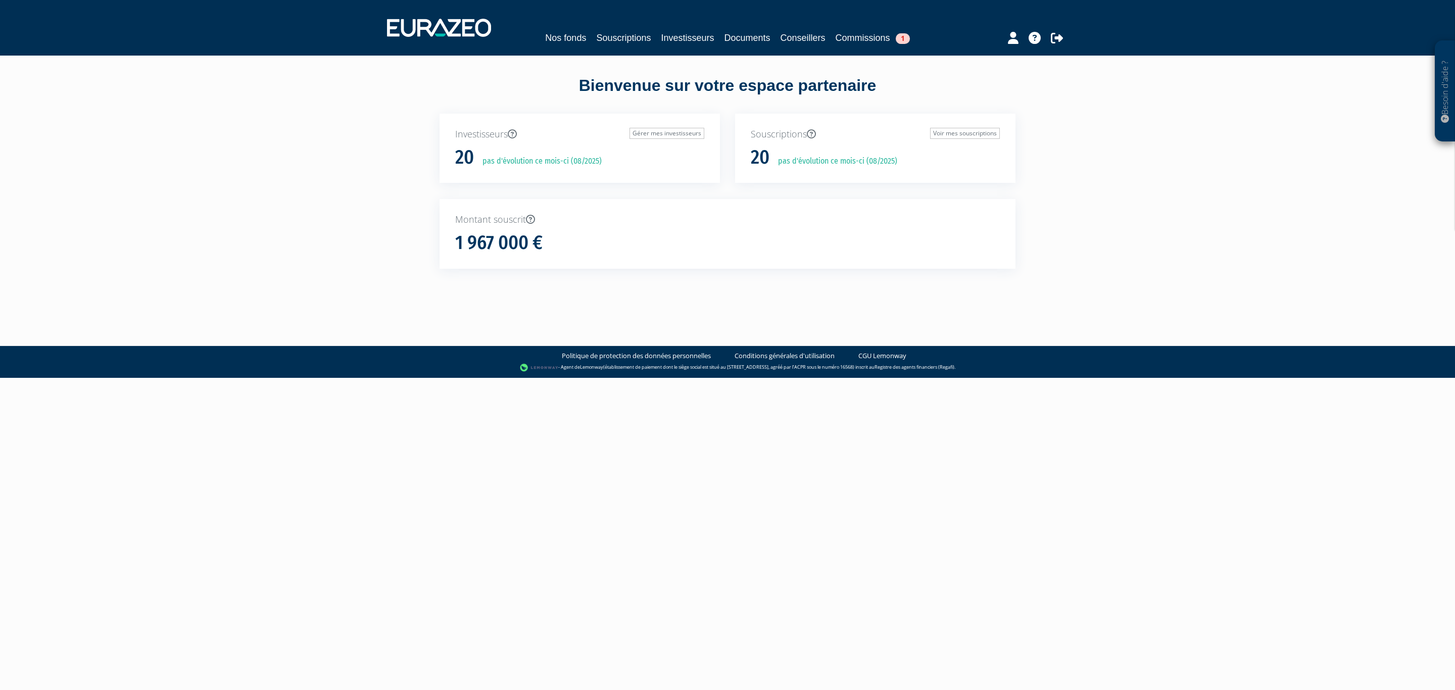 This screenshot has height=690, width=1455. Describe the element at coordinates (872, 38) in the screenshot. I see `a: Commissions1` at that location.